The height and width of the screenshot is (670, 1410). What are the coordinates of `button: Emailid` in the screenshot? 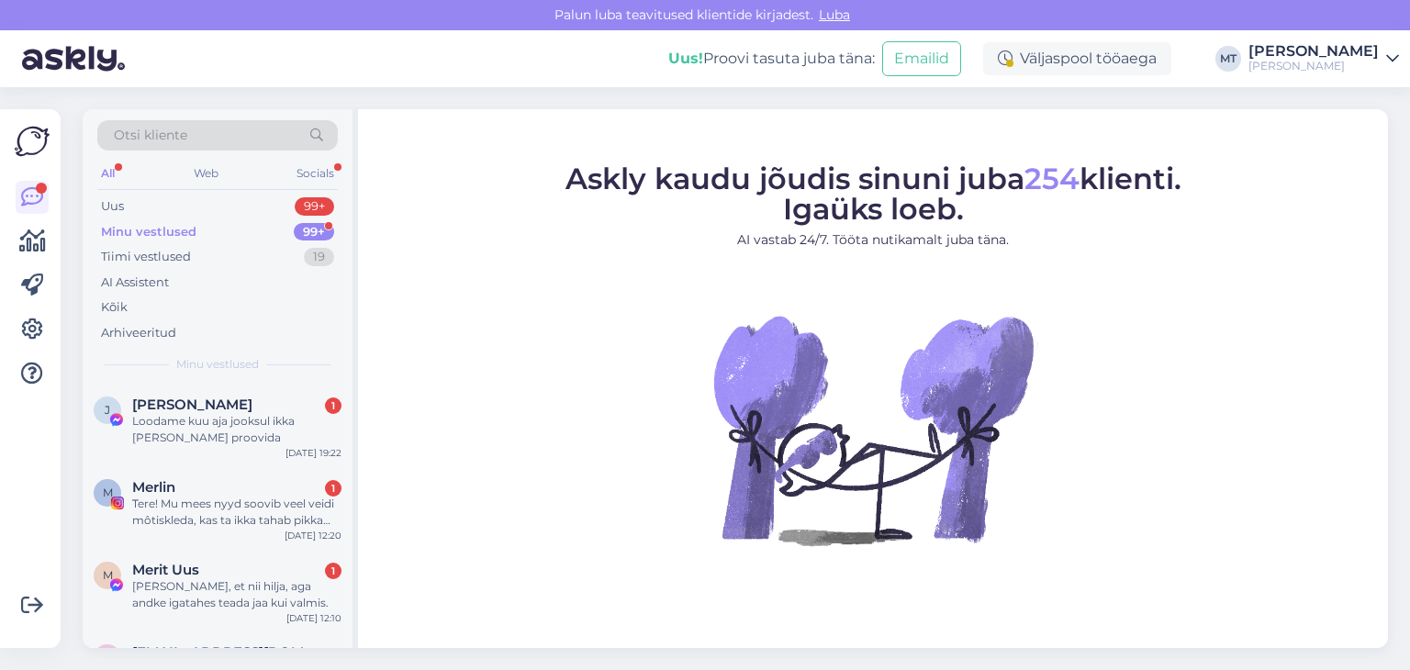 It's located at (921, 59).